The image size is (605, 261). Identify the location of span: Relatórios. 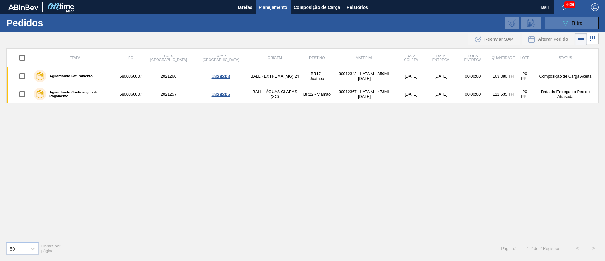
(357, 7).